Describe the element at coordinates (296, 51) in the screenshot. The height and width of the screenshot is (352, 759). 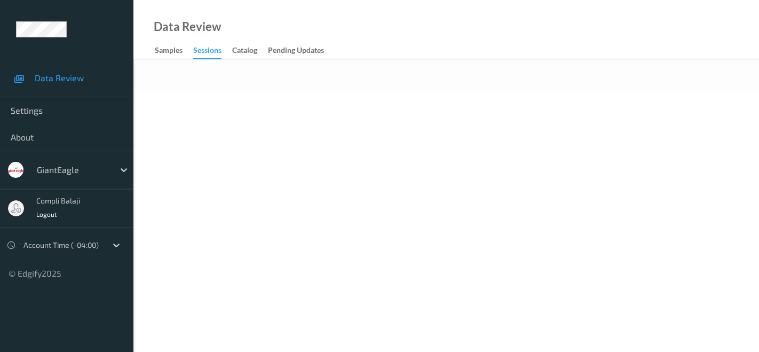
I see `div: Pending Updates` at that location.